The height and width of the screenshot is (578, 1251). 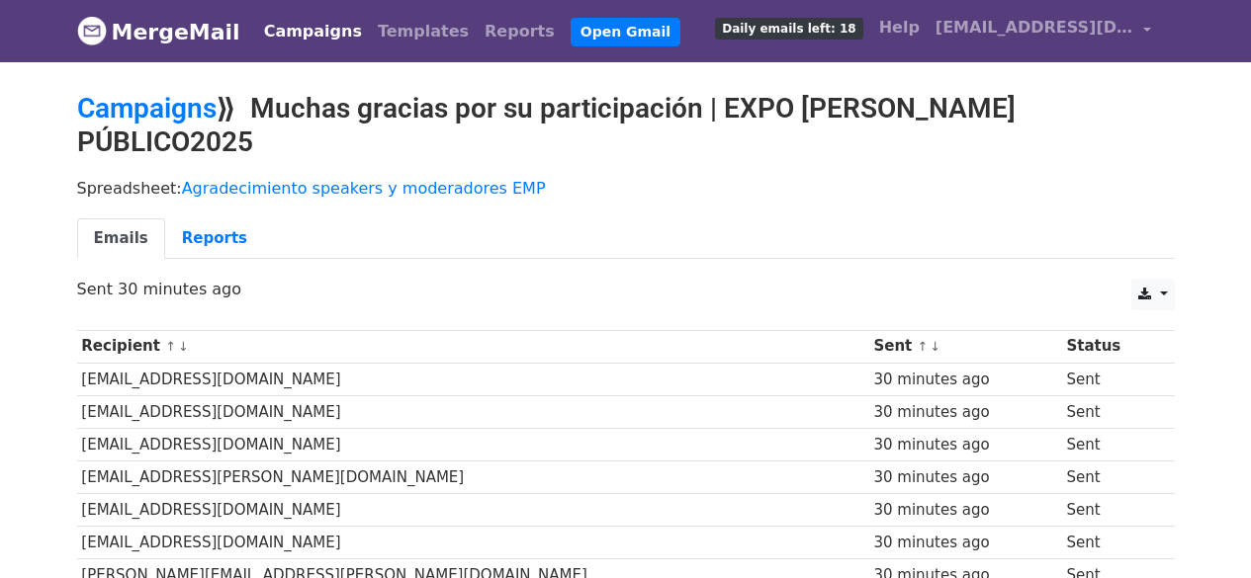 I want to click on a: Open Gmail, so click(x=625, y=32).